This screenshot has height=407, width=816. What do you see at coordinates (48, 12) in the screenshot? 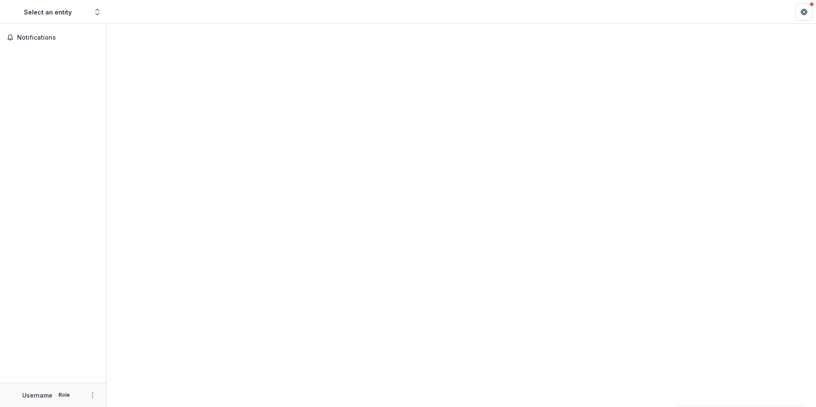
I see `div: Select an entity` at bounding box center [48, 12].